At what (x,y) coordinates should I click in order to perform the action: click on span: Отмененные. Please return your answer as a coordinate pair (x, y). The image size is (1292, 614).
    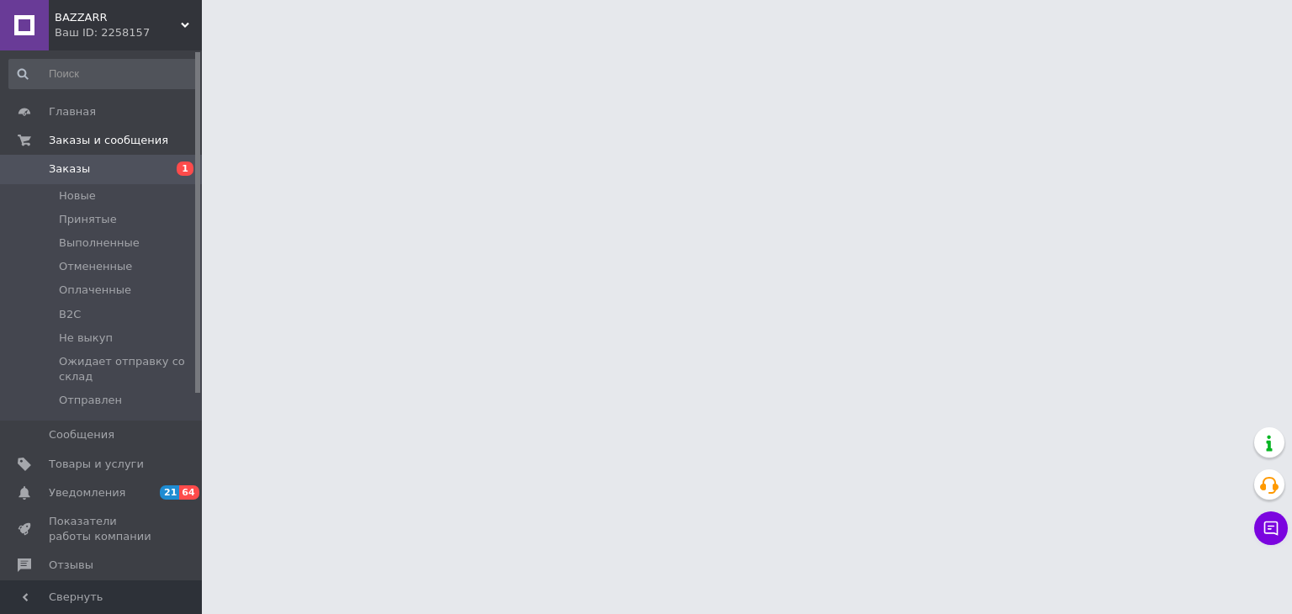
    Looking at the image, I should click on (95, 267).